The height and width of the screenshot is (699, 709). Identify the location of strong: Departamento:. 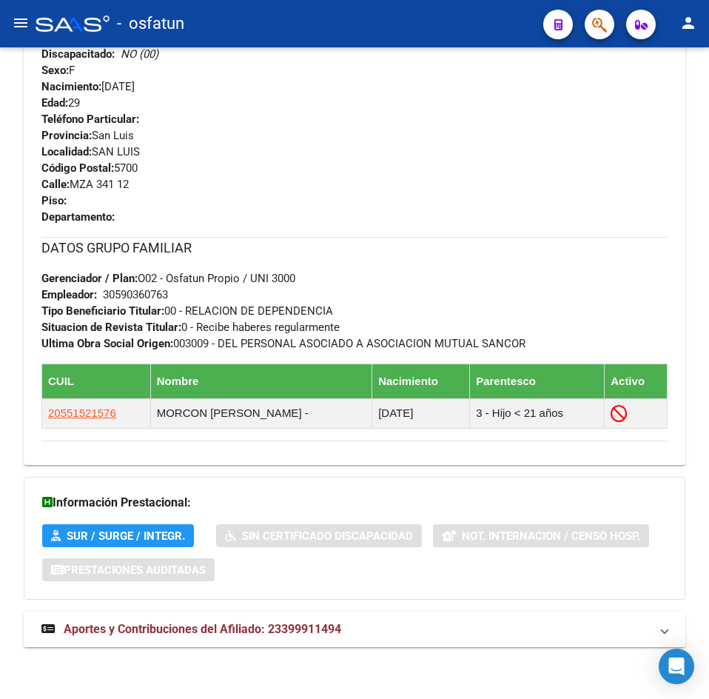
(78, 217).